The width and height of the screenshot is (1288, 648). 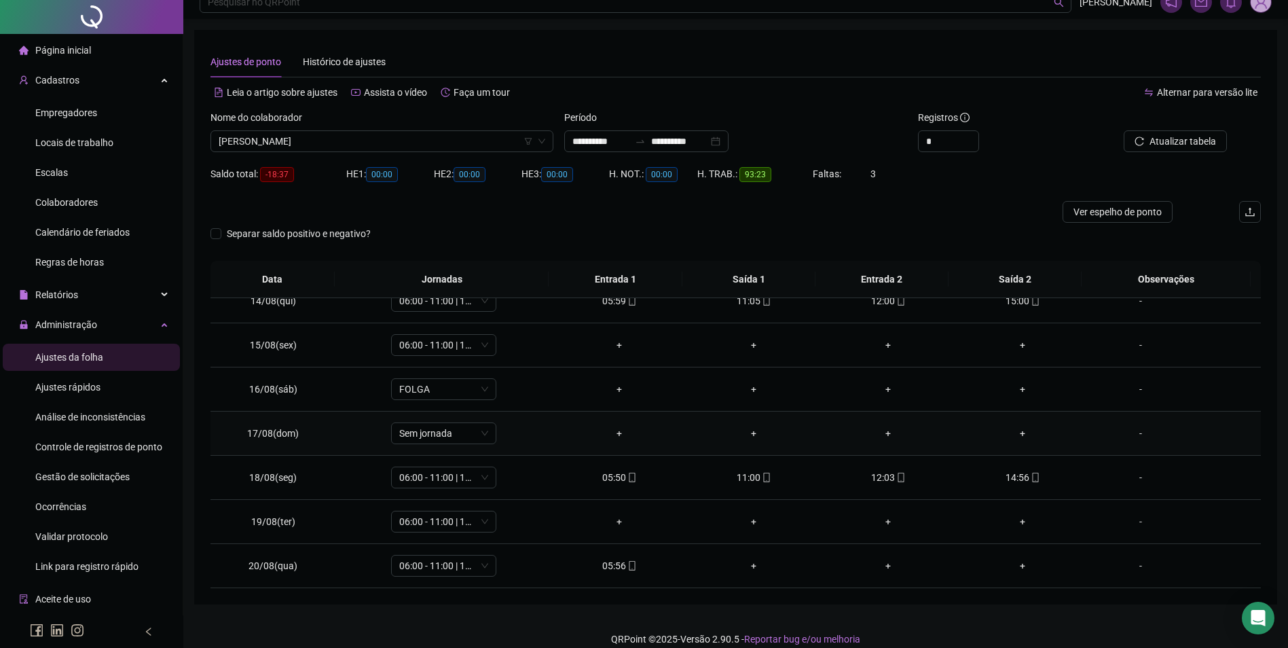 What do you see at coordinates (1118, 212) in the screenshot?
I see `button: Ver espelho de ponto` at bounding box center [1118, 212].